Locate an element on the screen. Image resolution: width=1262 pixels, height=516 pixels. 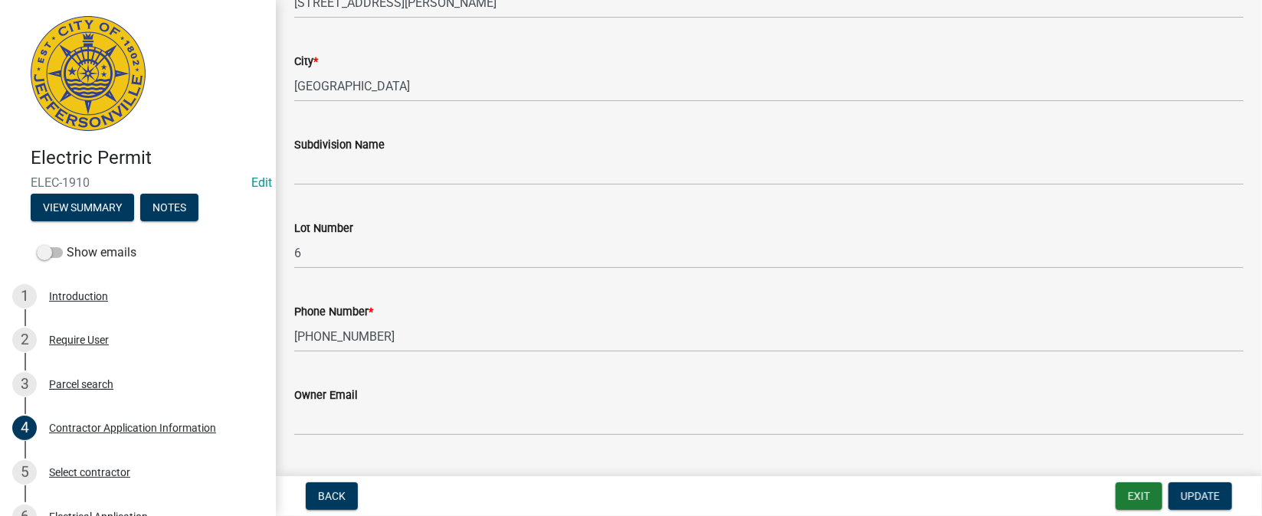
div: Select contractor is located at coordinates (90, 473).